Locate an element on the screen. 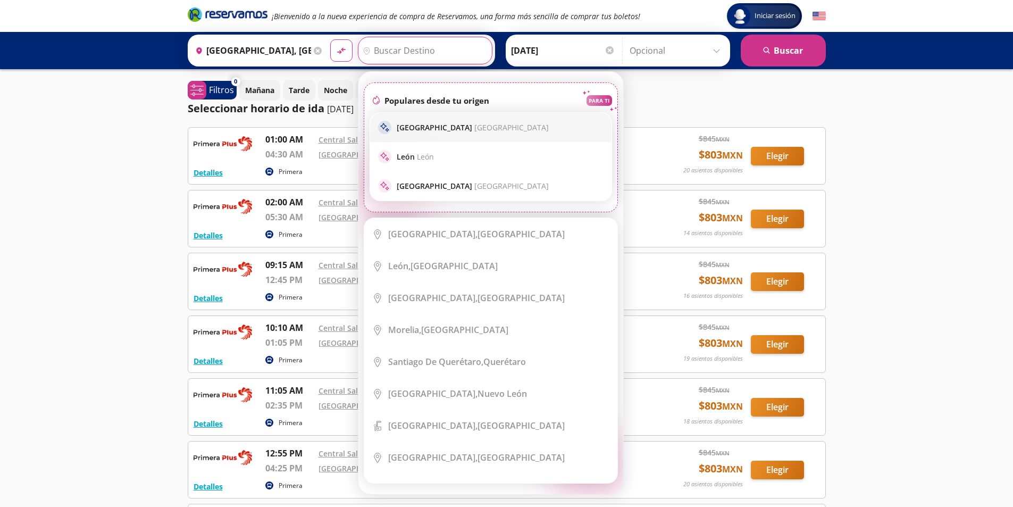 This screenshot has height=507, width=1013. span: León is located at coordinates (425, 156).